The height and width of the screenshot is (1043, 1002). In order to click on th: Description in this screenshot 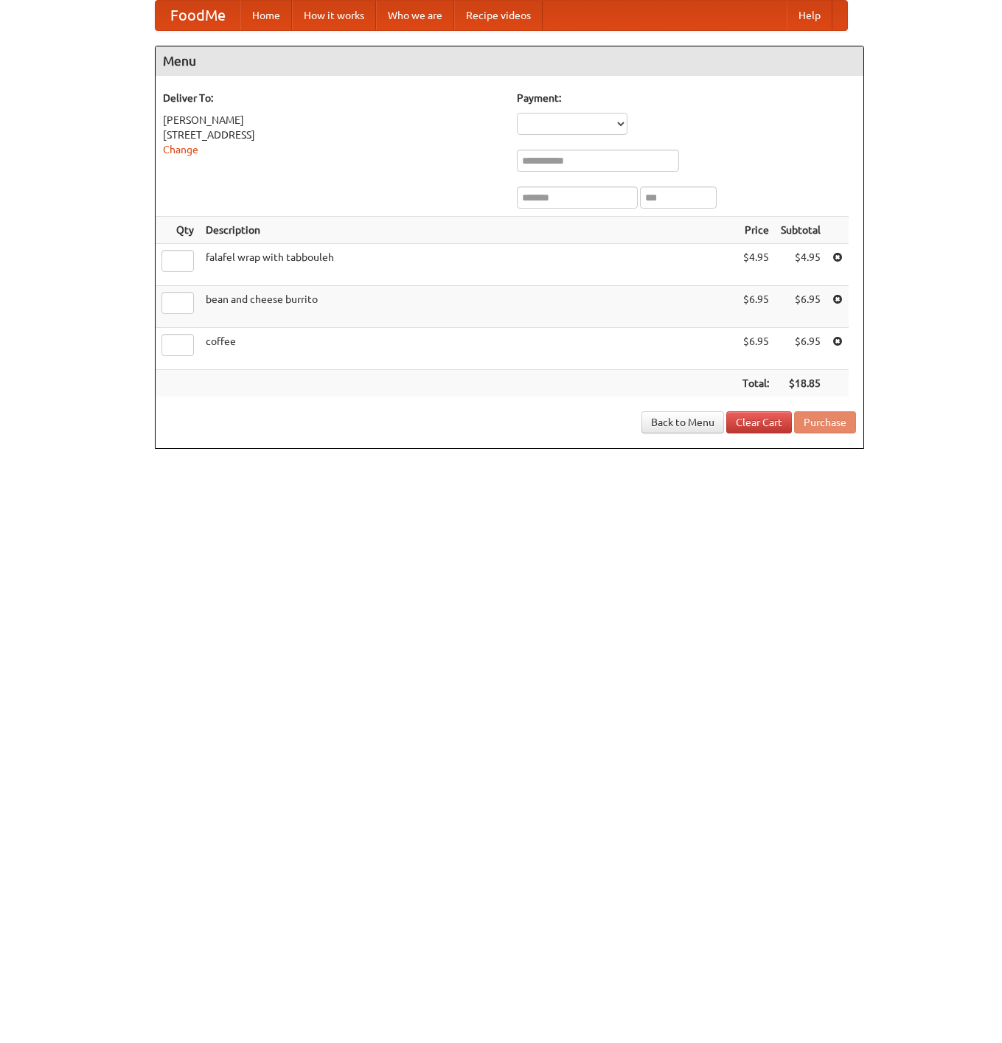, I will do `click(468, 230)`.